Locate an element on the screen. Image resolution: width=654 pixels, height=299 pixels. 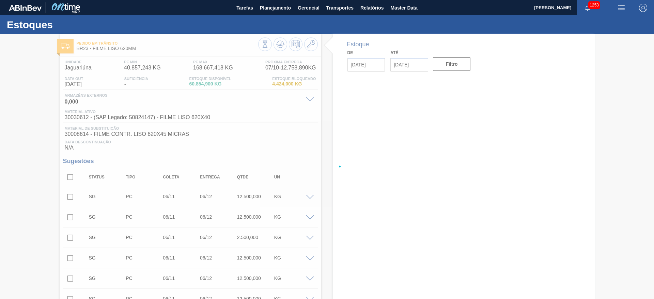
button: Notificações is located at coordinates (588, 8).